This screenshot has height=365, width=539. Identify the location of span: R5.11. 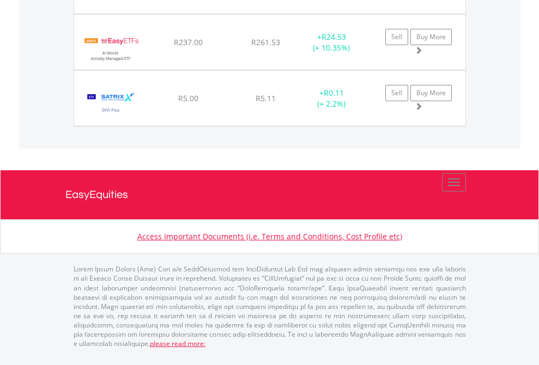
(265, 98).